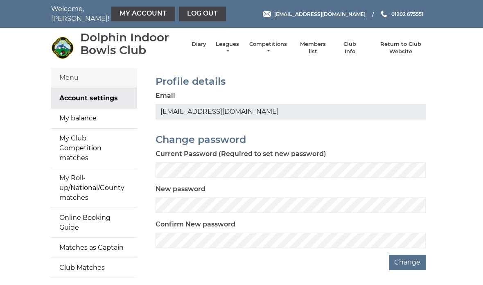 This screenshot has width=483, height=285. Describe the element at coordinates (165, 96) in the screenshot. I see `label: Email` at that location.